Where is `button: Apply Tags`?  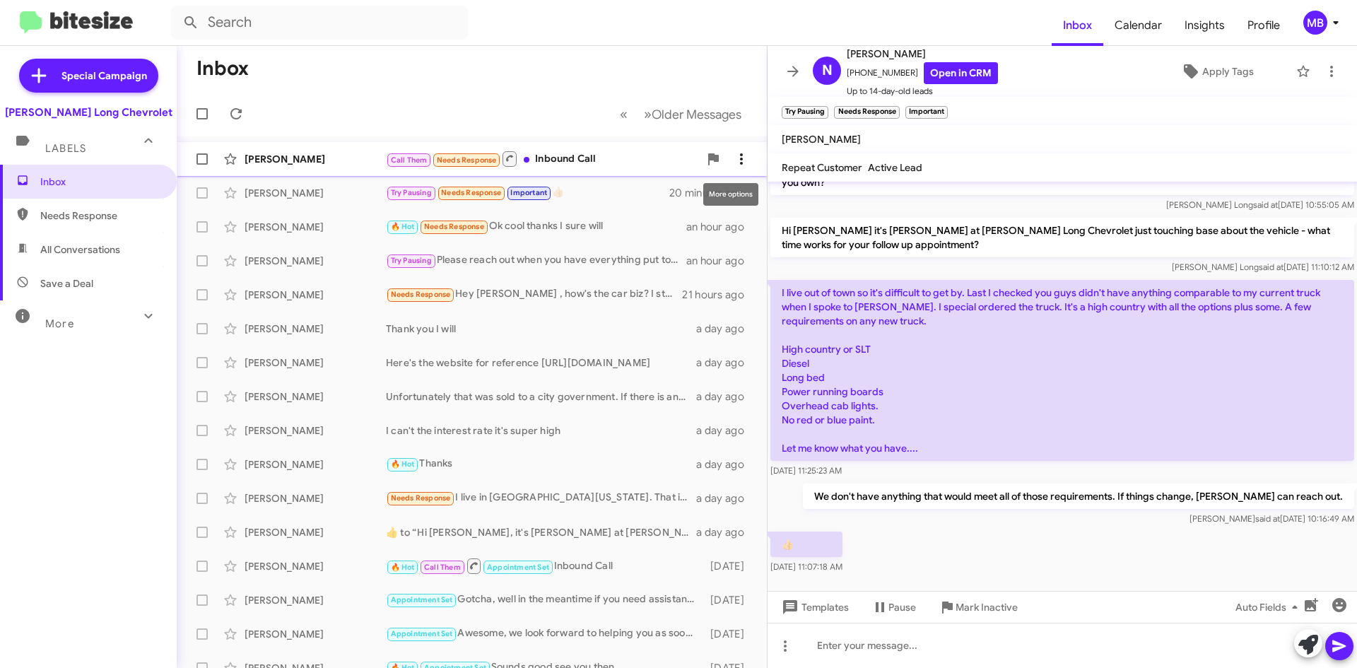 button: Apply Tags is located at coordinates (1216, 71).